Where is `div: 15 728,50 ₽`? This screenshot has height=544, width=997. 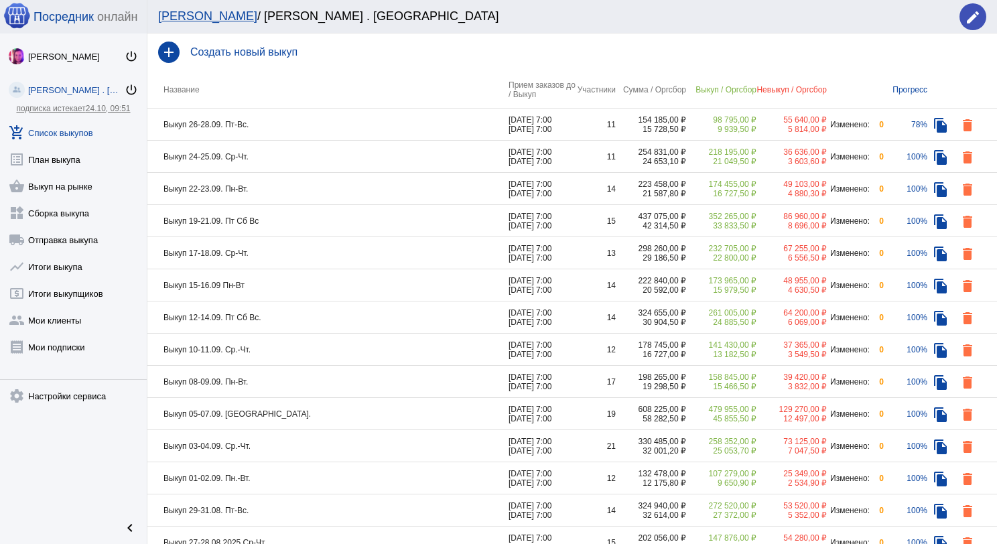
div: 15 728,50 ₽ is located at coordinates (651, 129).